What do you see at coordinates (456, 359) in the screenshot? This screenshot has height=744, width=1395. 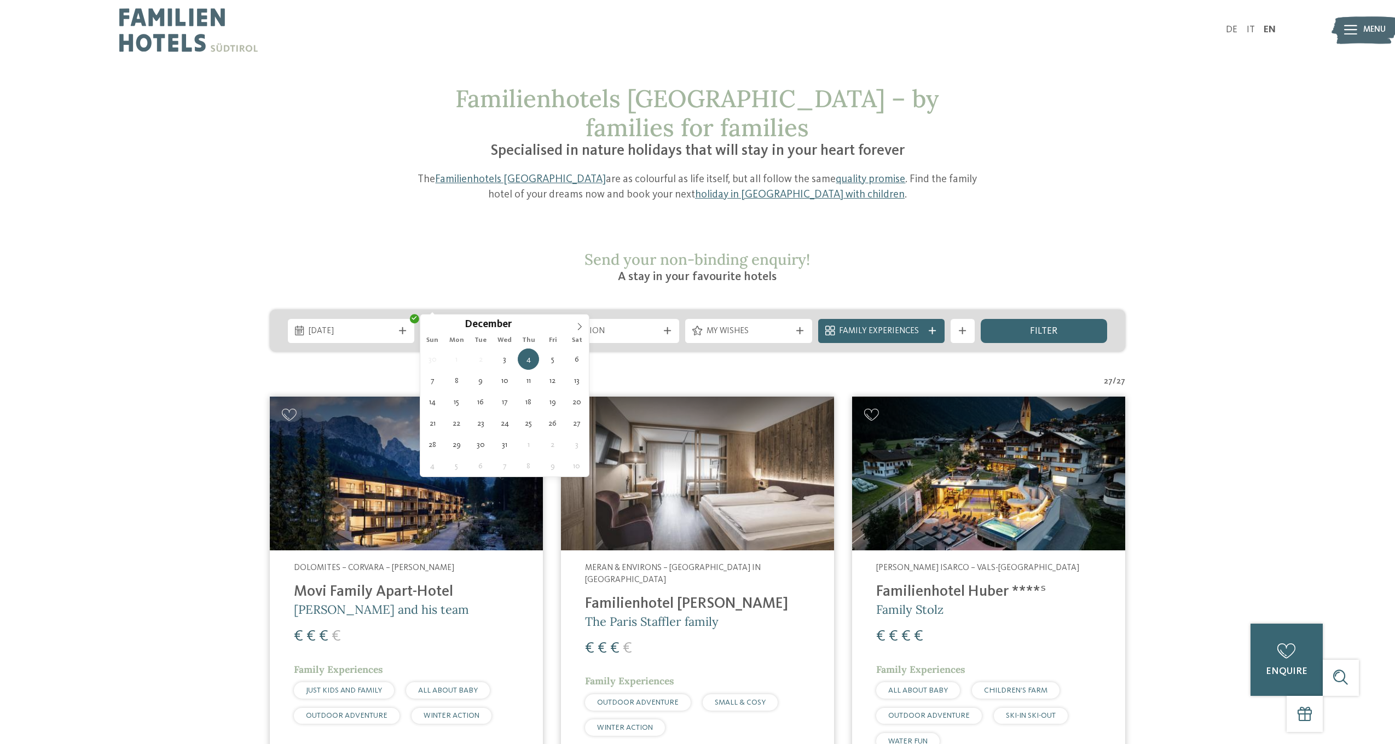 I see `span: December 1, 2025` at bounding box center [456, 359].